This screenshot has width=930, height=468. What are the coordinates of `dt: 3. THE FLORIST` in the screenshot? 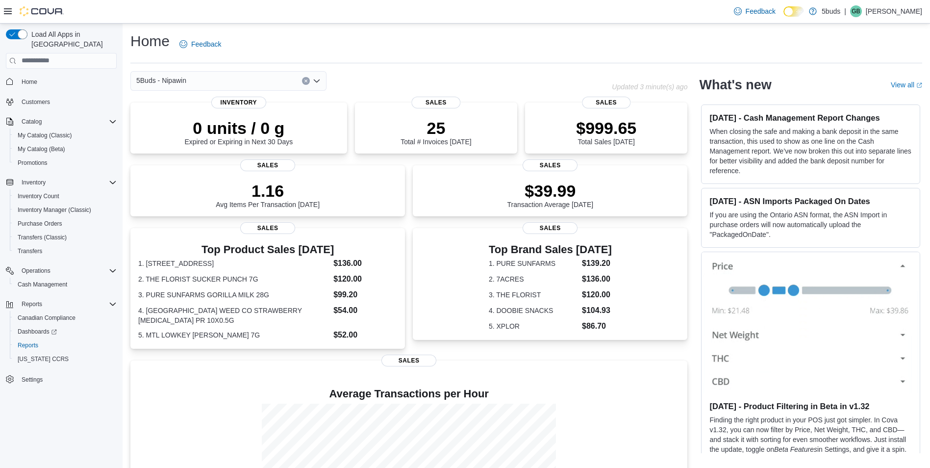 It's located at (534, 295).